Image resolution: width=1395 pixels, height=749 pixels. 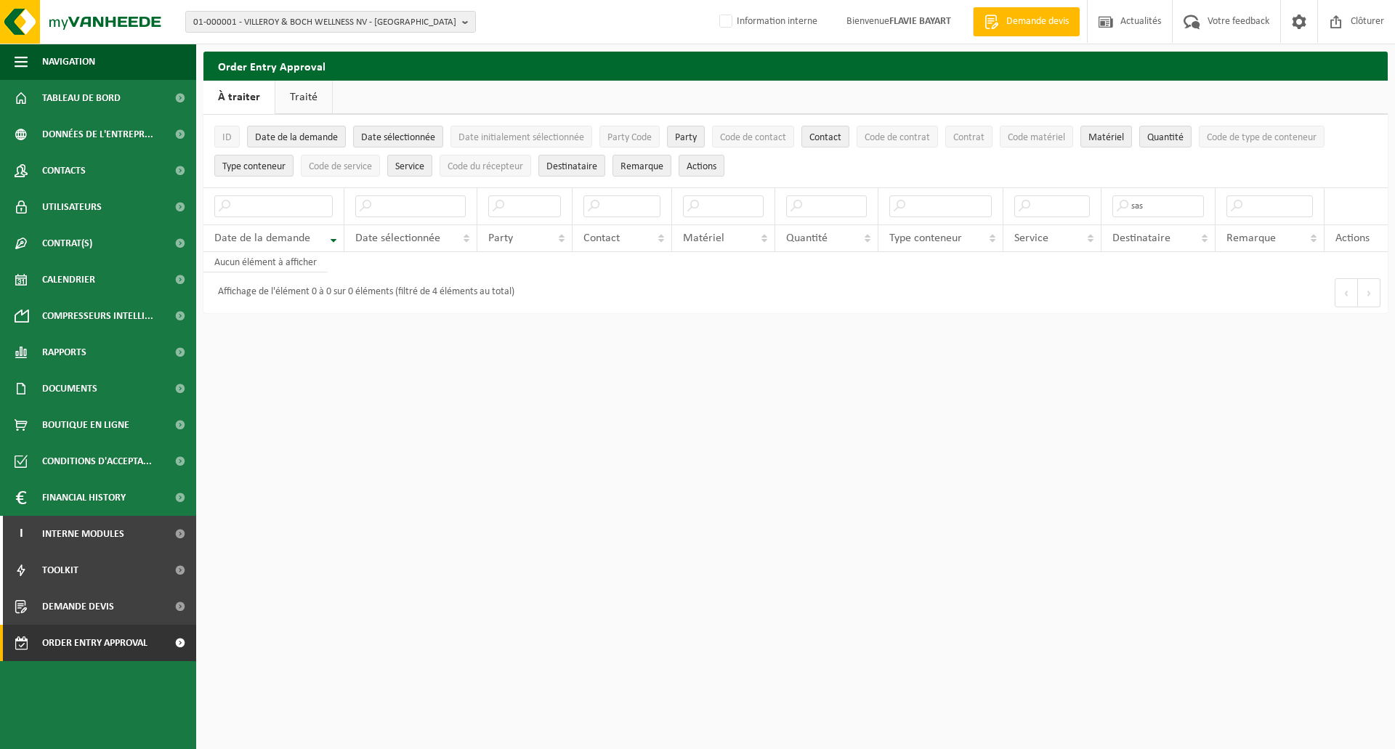 I want to click on button: Actions, so click(x=701, y=166).